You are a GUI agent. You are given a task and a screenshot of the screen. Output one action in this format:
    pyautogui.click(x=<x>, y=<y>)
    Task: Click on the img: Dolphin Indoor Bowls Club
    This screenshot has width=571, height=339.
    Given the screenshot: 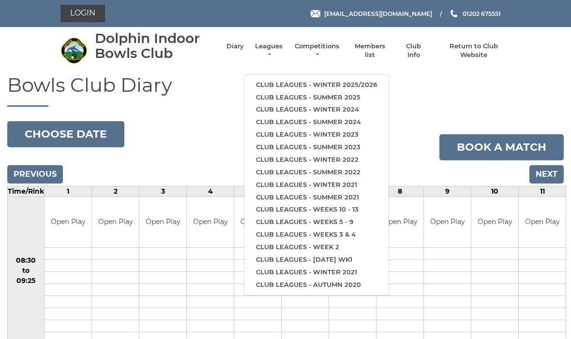 What is the action you would take?
    pyautogui.click(x=73, y=50)
    